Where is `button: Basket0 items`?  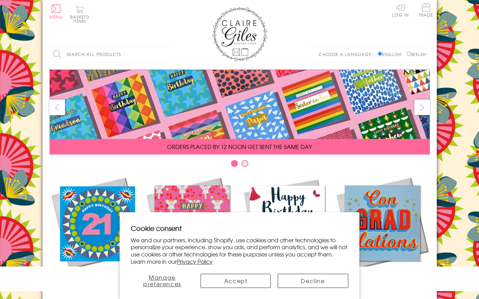 button: Basket0 items is located at coordinates (79, 14).